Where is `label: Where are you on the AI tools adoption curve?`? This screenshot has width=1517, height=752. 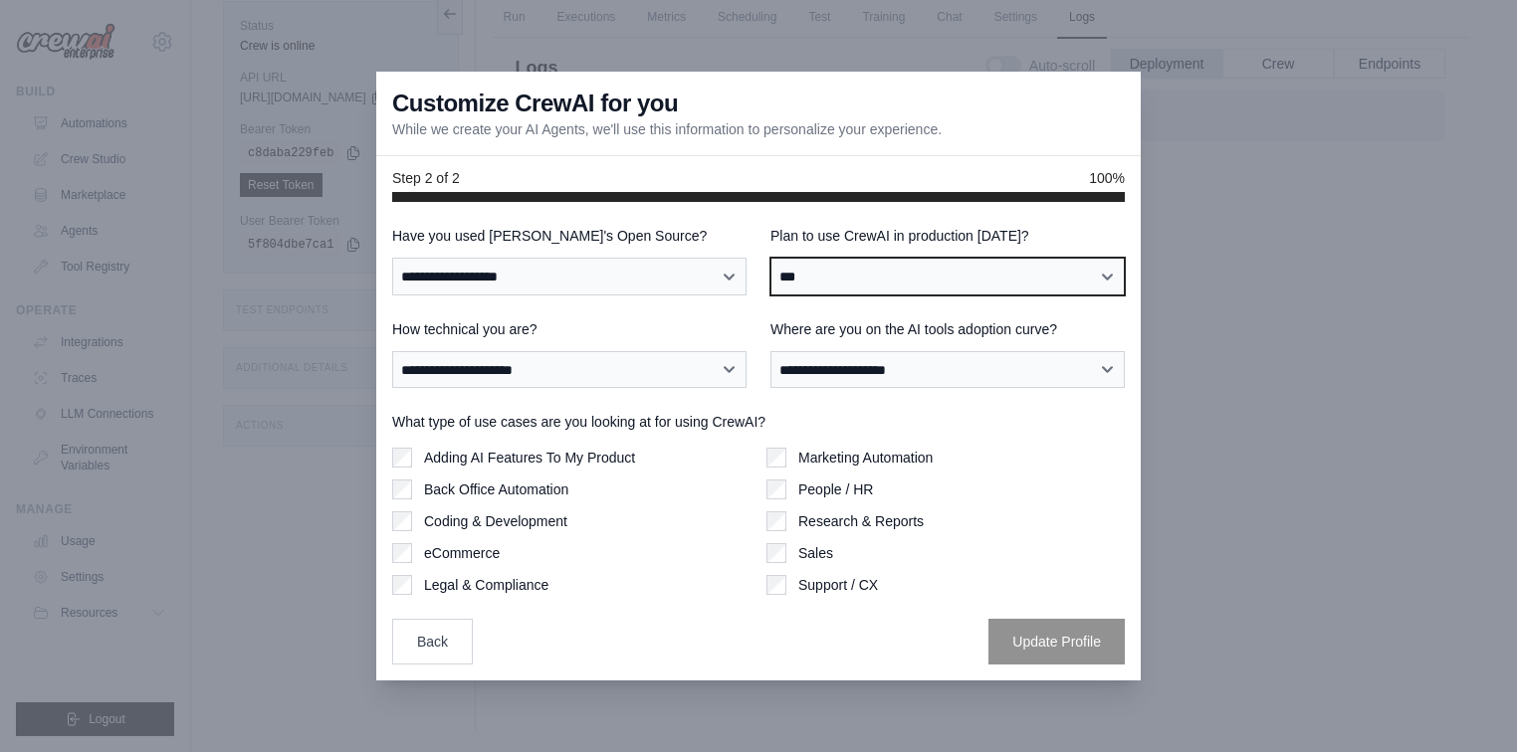
label: Where are you on the AI tools adoption curve? is located at coordinates (948, 329).